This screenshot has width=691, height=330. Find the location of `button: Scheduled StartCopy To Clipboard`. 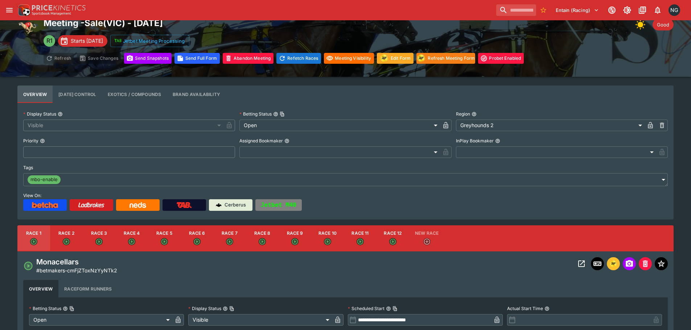

button: Scheduled StartCopy To Clipboard is located at coordinates (388, 309).